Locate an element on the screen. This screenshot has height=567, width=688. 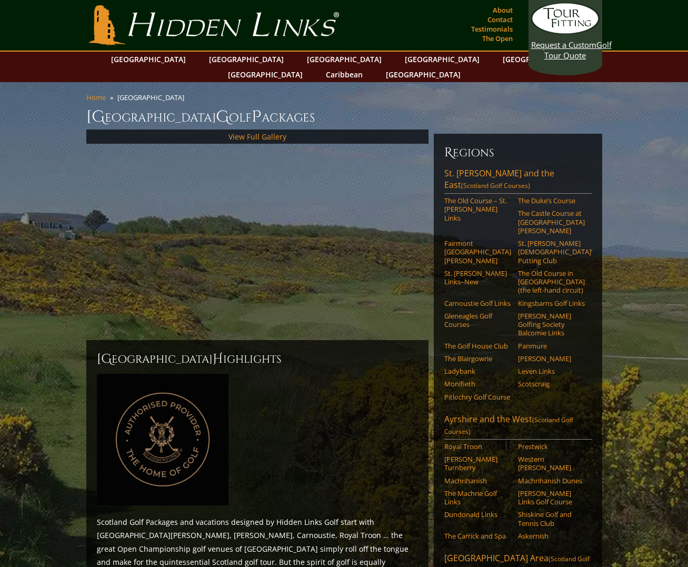
a: Machrihanish Dunes is located at coordinates (551, 481).